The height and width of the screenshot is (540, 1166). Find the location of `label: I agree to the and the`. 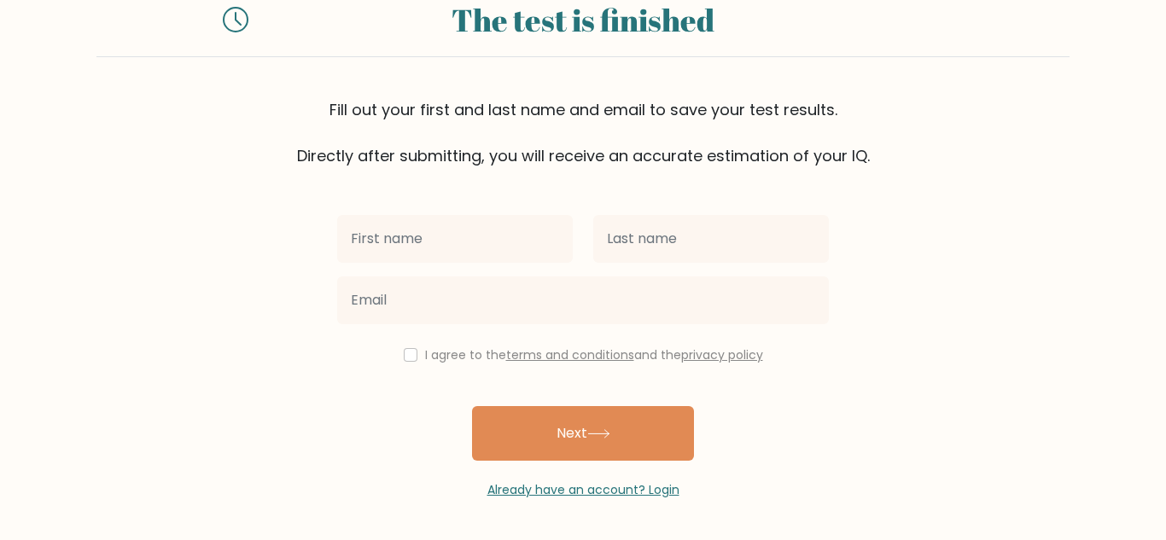

label: I agree to the and the is located at coordinates (594, 355).